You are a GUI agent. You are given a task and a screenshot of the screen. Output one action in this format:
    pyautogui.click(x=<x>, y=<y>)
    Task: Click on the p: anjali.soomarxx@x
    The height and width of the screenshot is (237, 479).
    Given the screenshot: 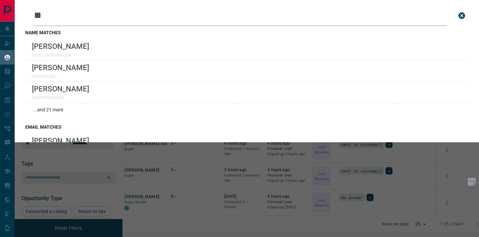 What is the action you would take?
    pyautogui.click(x=60, y=55)
    